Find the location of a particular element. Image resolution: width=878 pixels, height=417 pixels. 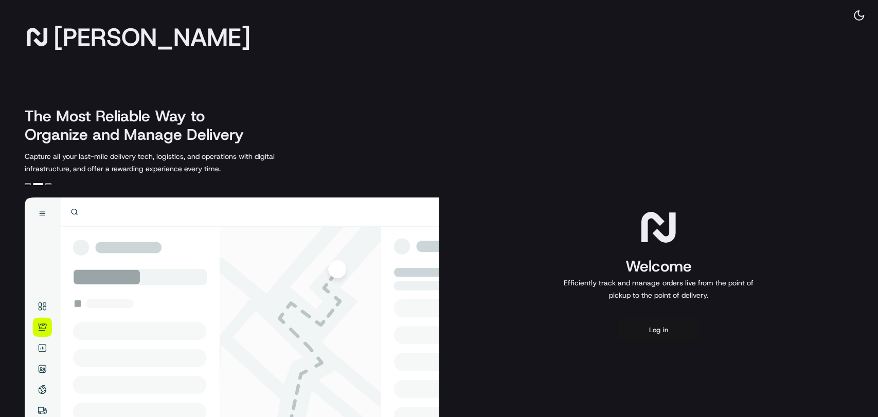

h2: The Most Reliable Way to Organize and Manage Delivery is located at coordinates (140, 125).